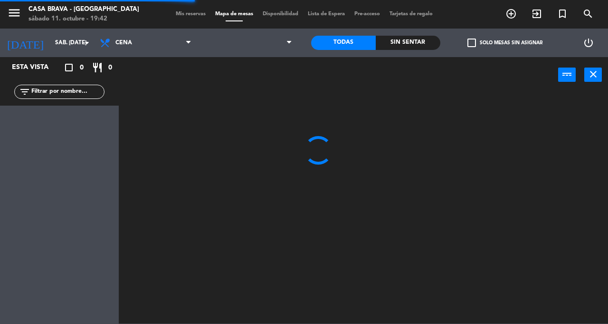  Describe the element at coordinates (511, 14) in the screenshot. I see `i: add_circle_outline` at that location.